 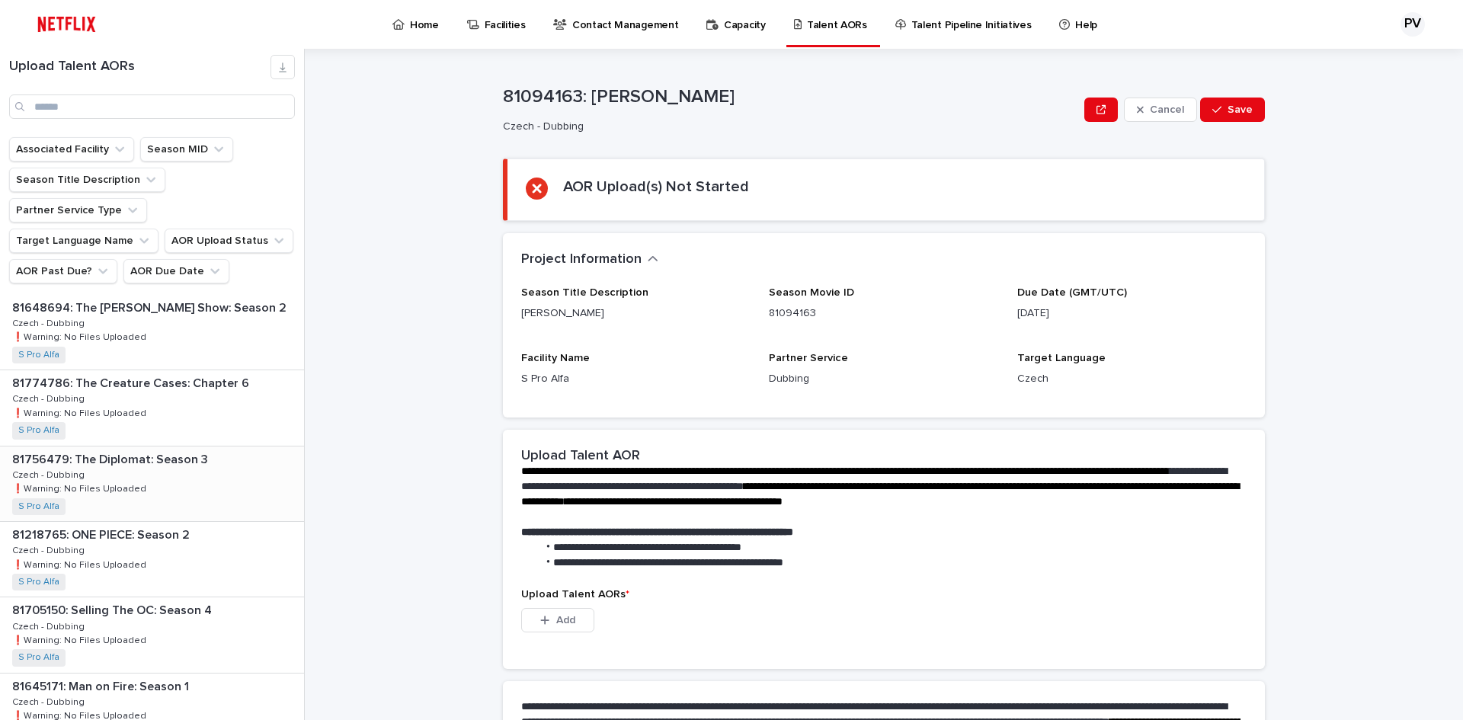 I want to click on p: Czech, so click(x=1132, y=379).